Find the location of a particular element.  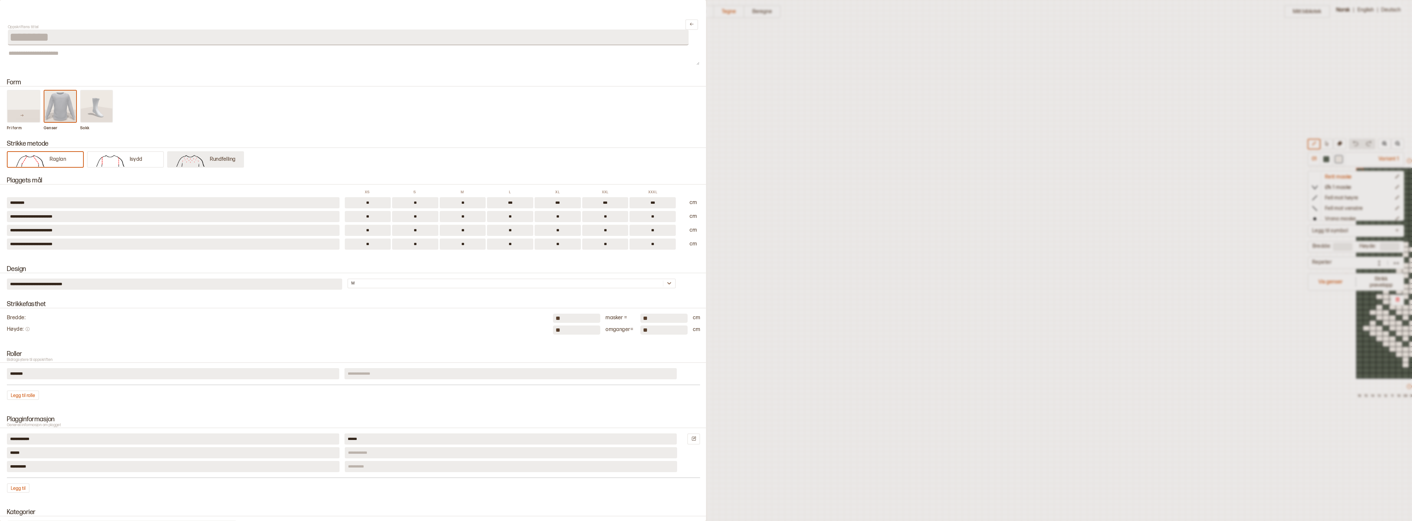

p: Raglan is located at coordinates (58, 160).